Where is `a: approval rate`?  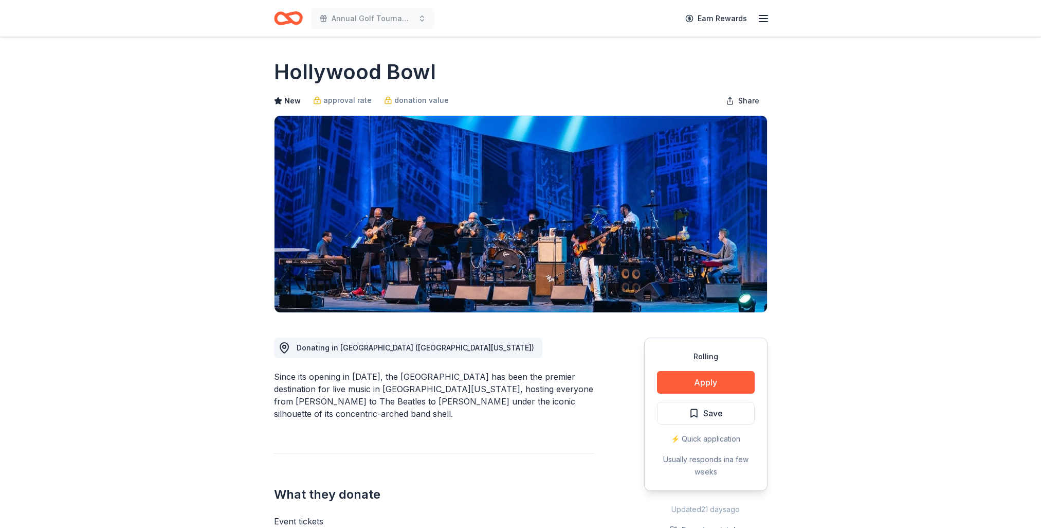 a: approval rate is located at coordinates (342, 100).